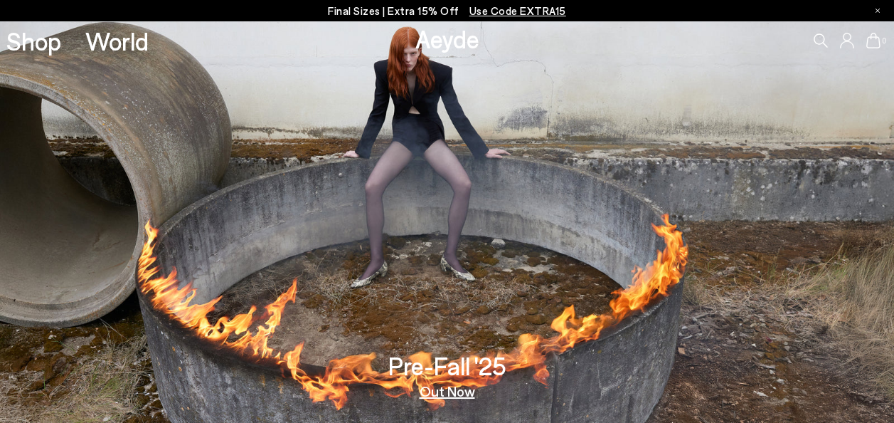 The width and height of the screenshot is (894, 423). I want to click on h3: Pre-Fall '25, so click(448, 365).